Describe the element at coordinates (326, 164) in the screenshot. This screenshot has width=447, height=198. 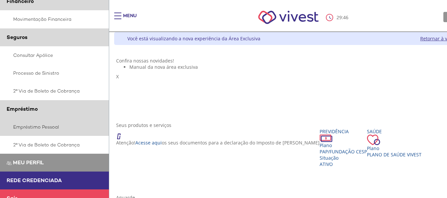
I see `span: Ativo` at that location.